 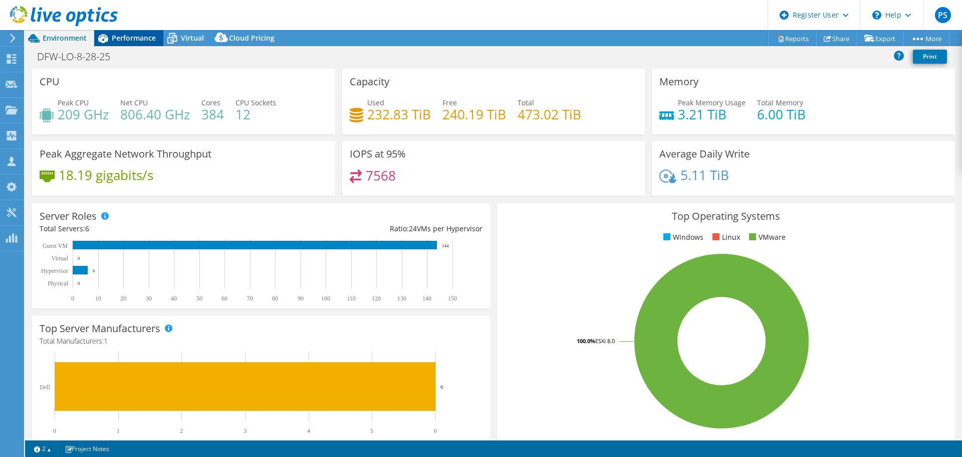 I want to click on text: 3, so click(x=245, y=431).